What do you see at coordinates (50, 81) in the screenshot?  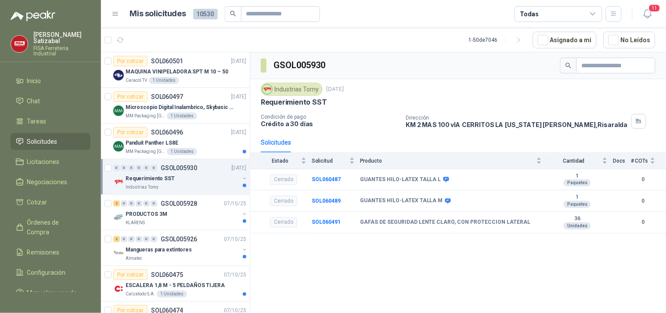 I see `a: Inicio` at bounding box center [50, 81].